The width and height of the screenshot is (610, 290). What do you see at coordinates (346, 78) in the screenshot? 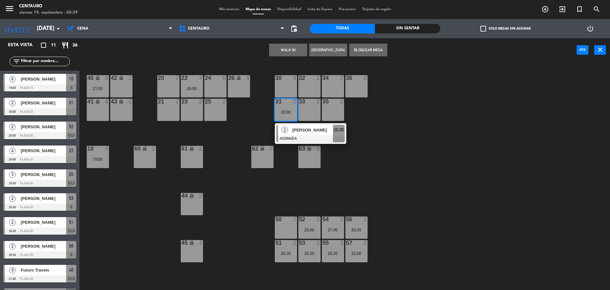
I see `div: 36` at bounding box center [346, 78].